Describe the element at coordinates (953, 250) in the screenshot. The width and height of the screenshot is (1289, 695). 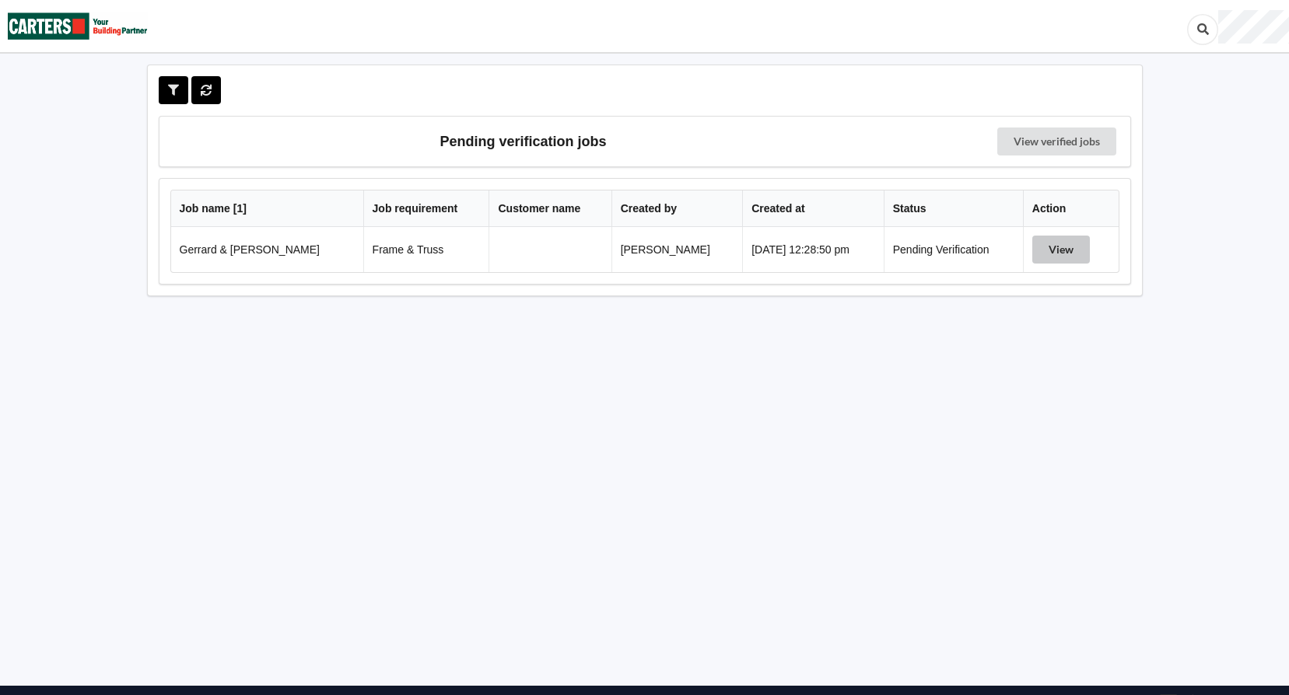
I see `td: Pending Verification` at that location.